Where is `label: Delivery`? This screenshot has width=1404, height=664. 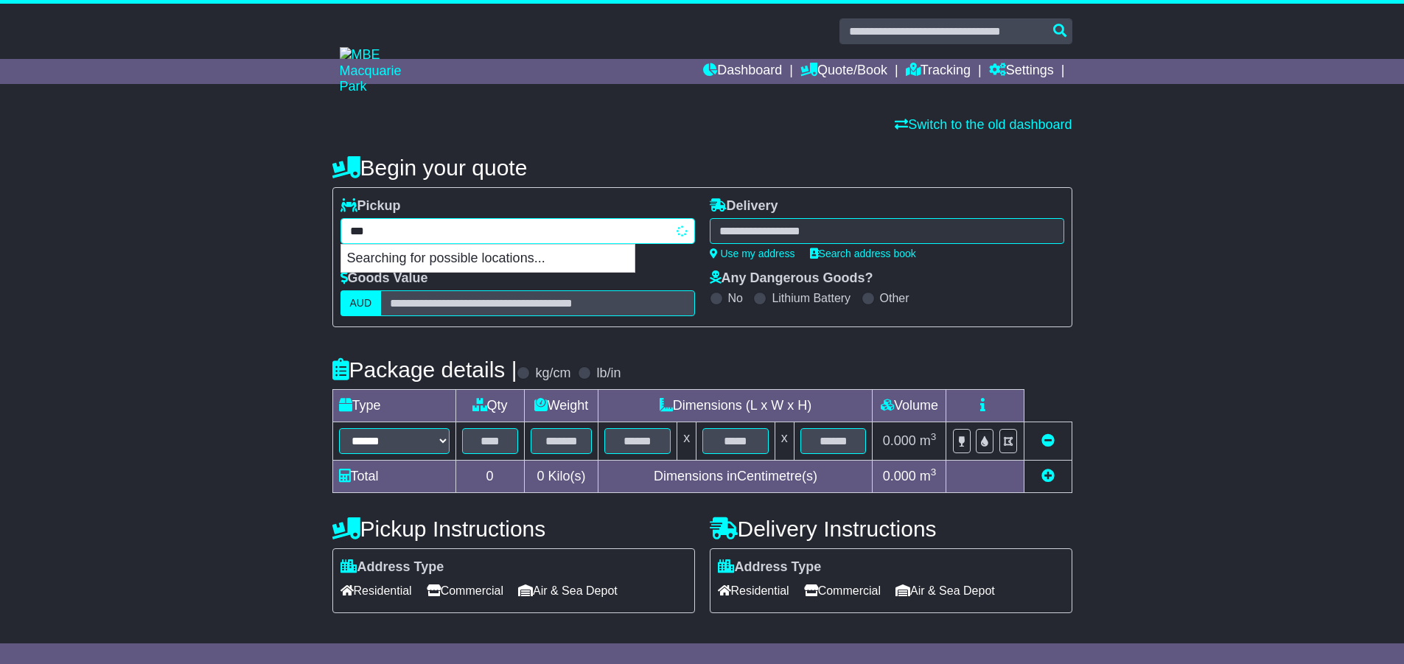
label: Delivery is located at coordinates (743, 206).